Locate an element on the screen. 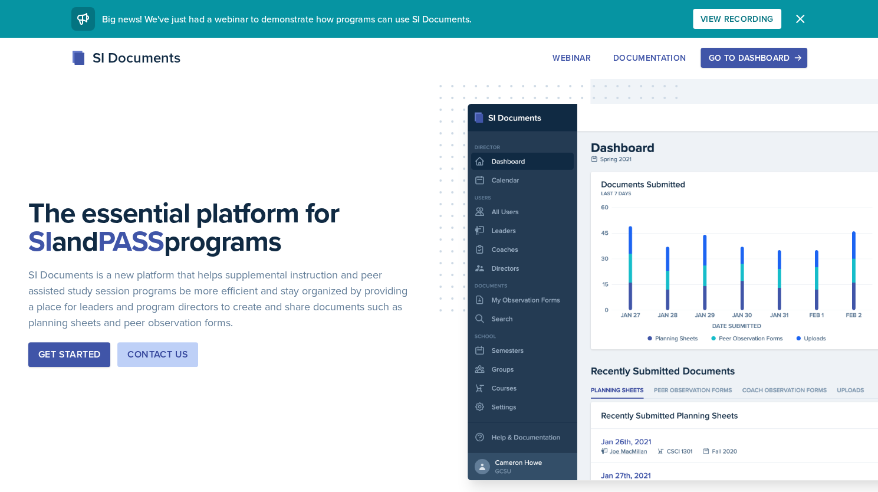 The image size is (878, 492). div: SI Documents is located at coordinates (126, 58).